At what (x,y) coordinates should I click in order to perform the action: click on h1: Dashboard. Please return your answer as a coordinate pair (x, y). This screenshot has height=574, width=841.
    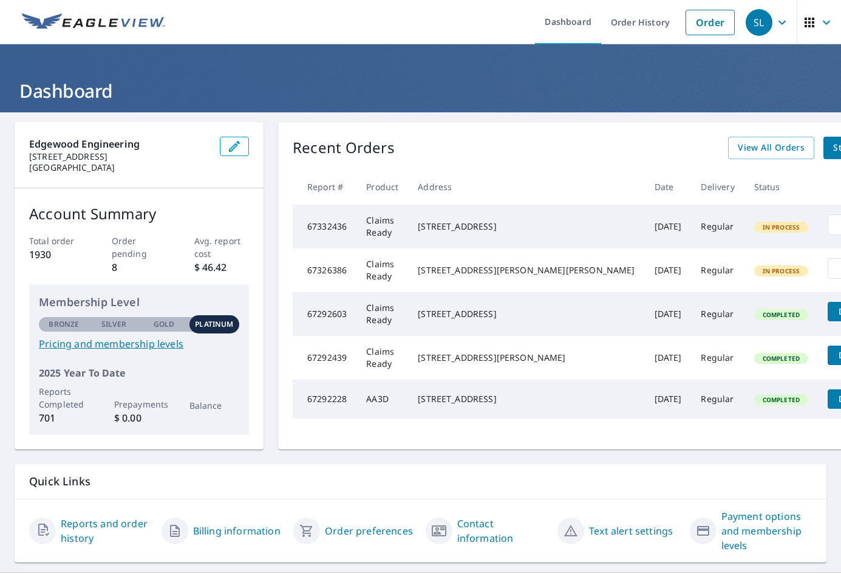
    Looking at the image, I should click on (420, 90).